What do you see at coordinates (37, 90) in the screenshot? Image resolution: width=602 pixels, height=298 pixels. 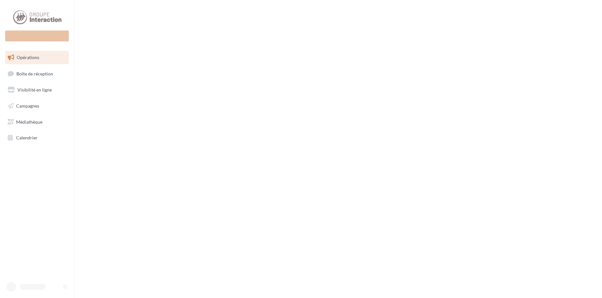 I see `a: Visibilité en ligne` at bounding box center [37, 90].